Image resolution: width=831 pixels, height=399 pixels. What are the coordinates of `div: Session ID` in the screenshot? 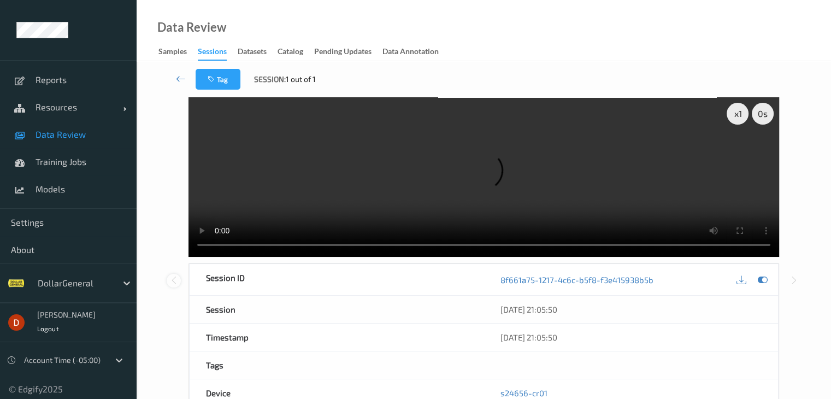 It's located at (337, 279).